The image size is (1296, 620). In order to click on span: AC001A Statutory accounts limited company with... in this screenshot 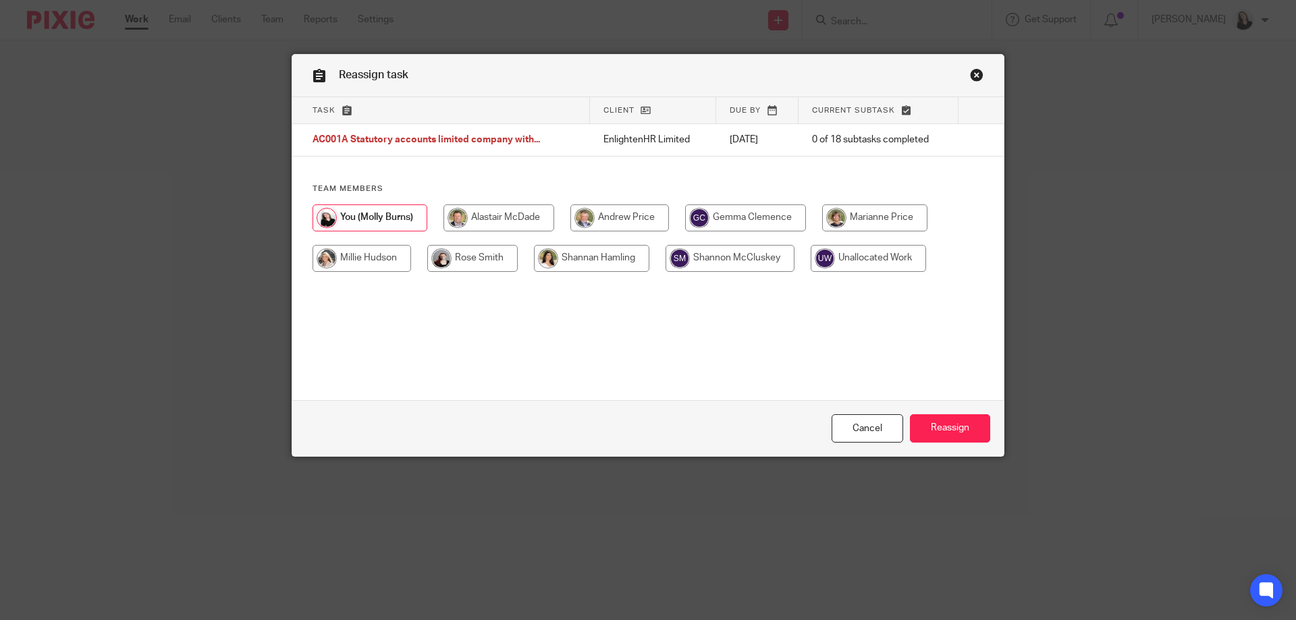, I will do `click(426, 140)`.